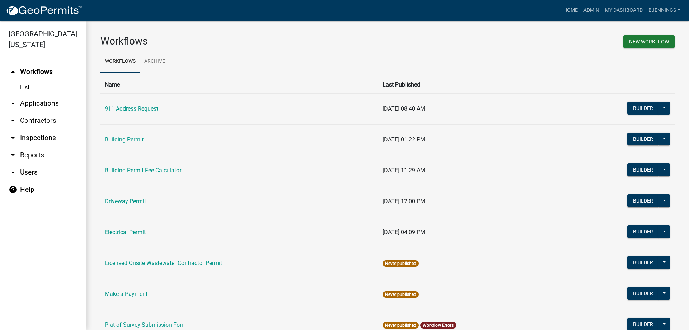 Image resolution: width=689 pixels, height=330 pixels. What do you see at coordinates (125, 232) in the screenshot?
I see `a: Electrical Permit` at bounding box center [125, 232].